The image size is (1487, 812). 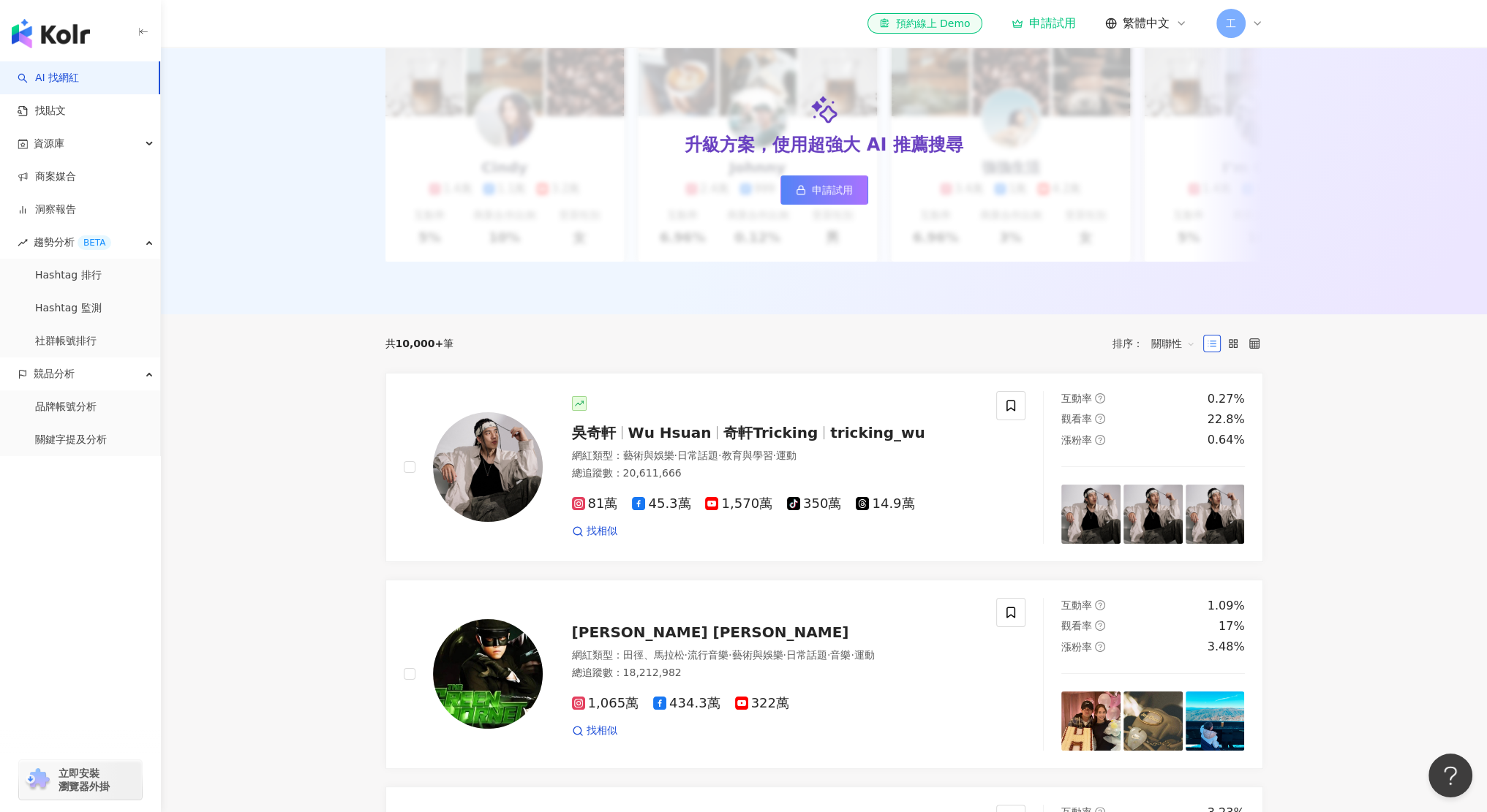 I want to click on span: 田徑、馬拉松, so click(x=654, y=655).